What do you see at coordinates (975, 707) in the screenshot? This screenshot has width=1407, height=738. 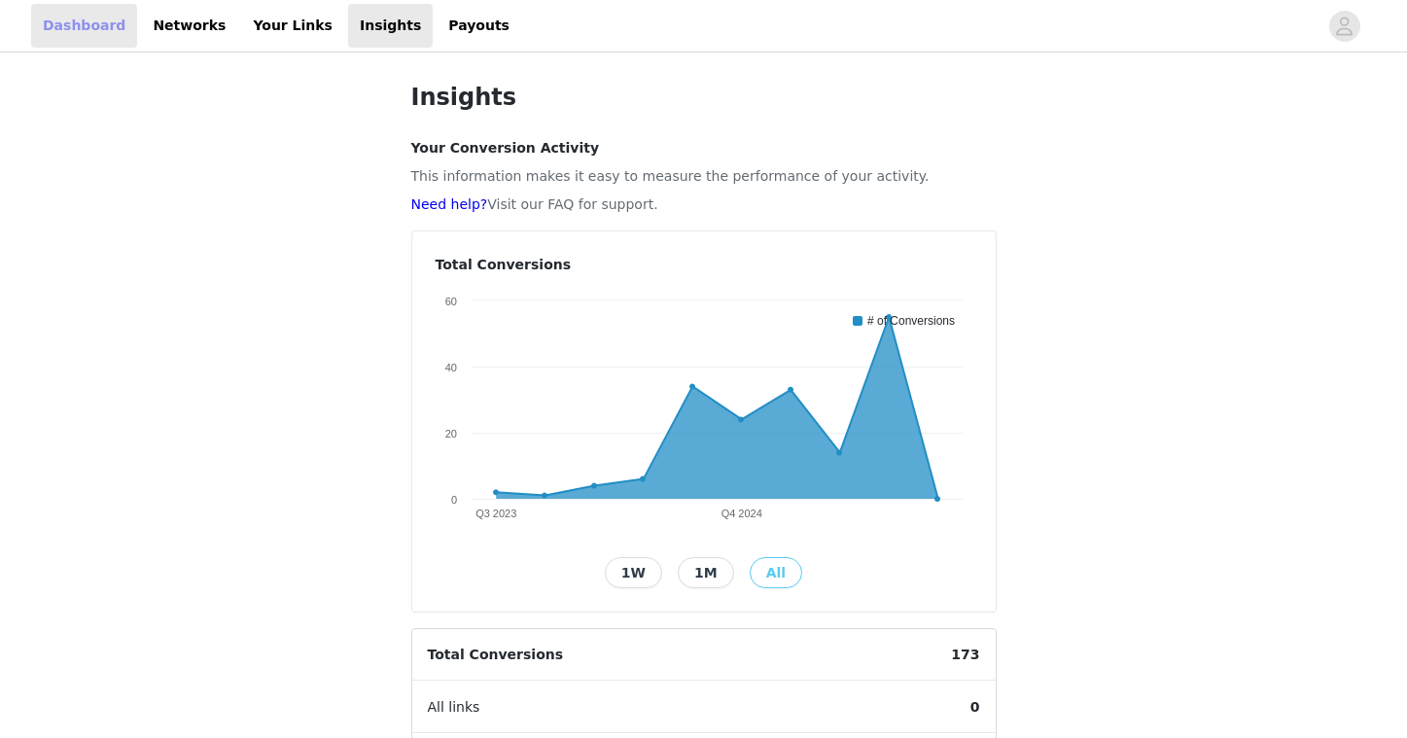 I see `span: 0` at bounding box center [975, 707].